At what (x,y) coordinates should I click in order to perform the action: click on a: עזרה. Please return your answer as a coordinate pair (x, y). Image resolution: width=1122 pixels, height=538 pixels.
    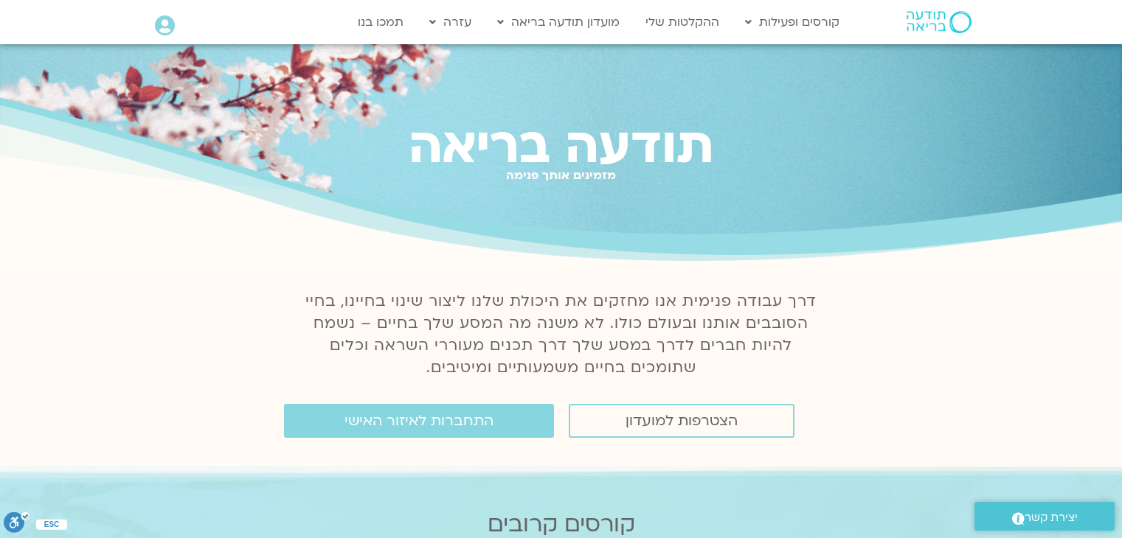
    Looking at the image, I should click on (450, 22).